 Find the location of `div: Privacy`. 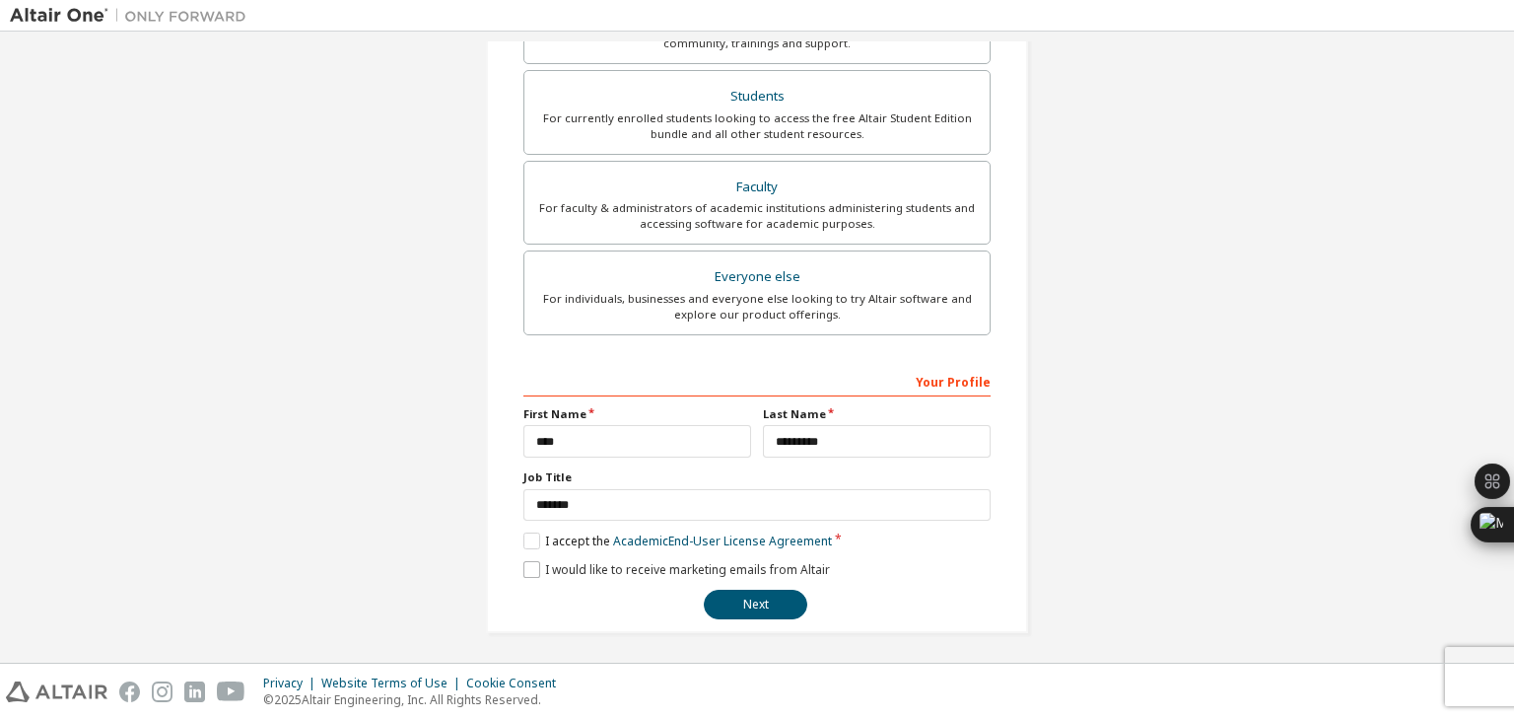

div: Privacy is located at coordinates (292, 683).